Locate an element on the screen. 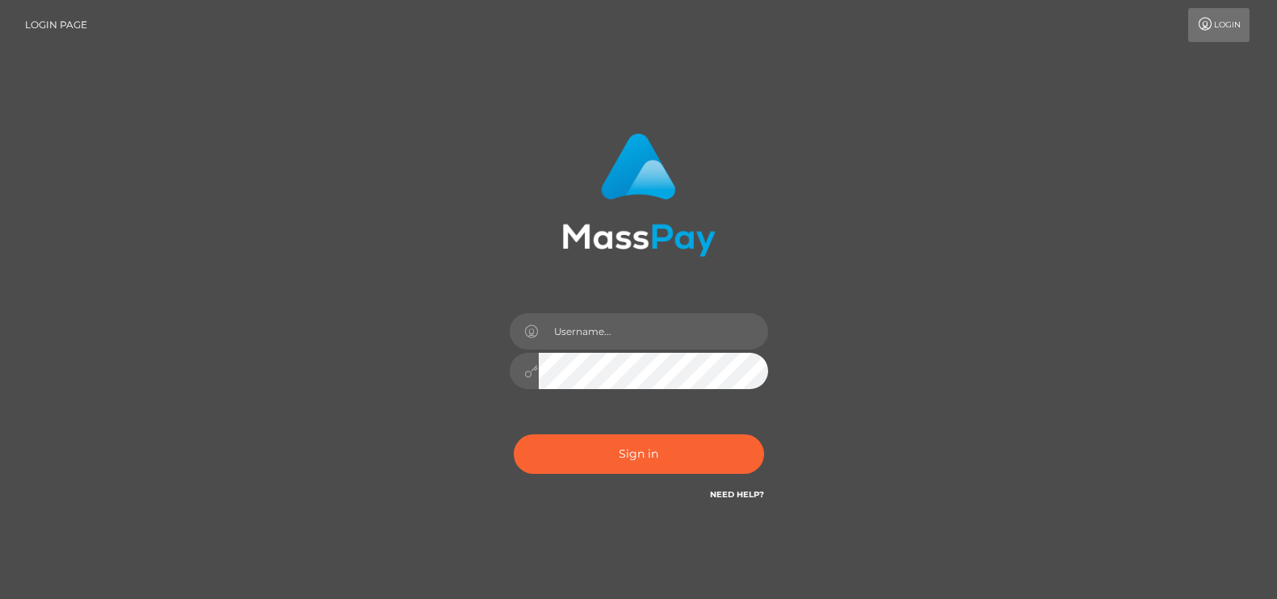 This screenshot has width=1277, height=599. input: Username... is located at coordinates (653, 331).